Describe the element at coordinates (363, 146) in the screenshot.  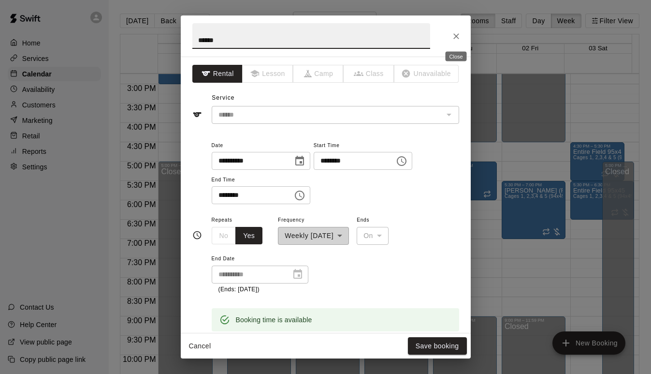
I see `span: Start Time` at that location.